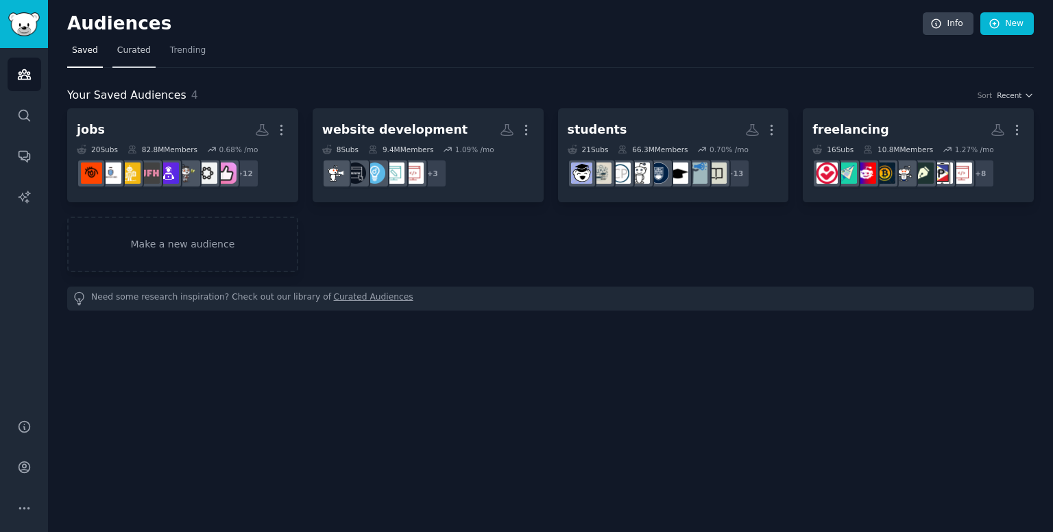  What do you see at coordinates (715, 173) in the screenshot?
I see `img: AskProfessors` at bounding box center [715, 173].